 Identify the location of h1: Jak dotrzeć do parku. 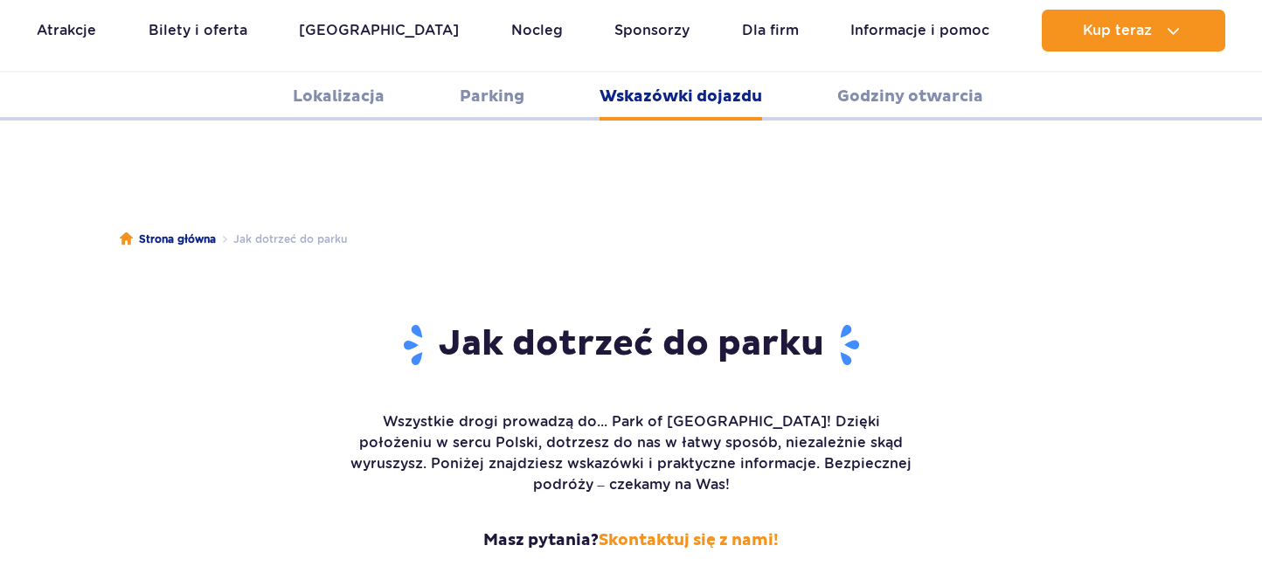
(631, 345).